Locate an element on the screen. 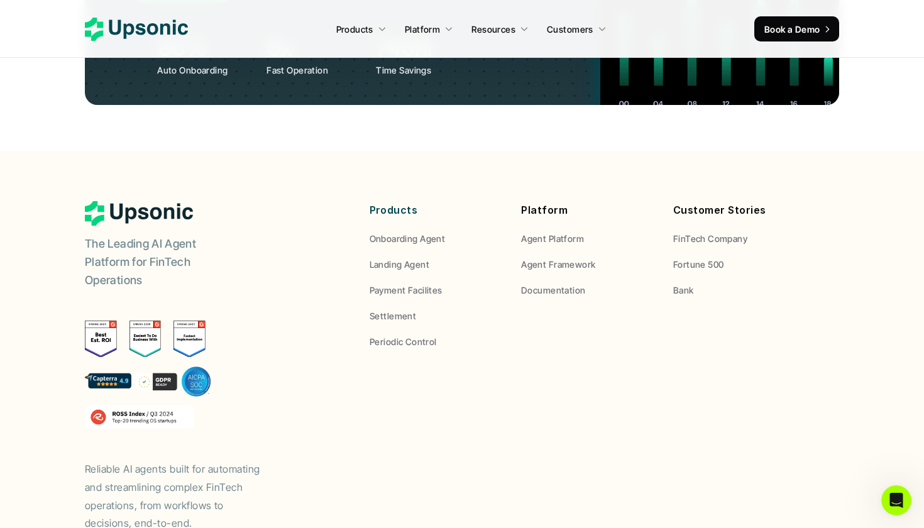 Image resolution: width=924 pixels, height=528 pixels. p: Fortune 500 is located at coordinates (698, 264).